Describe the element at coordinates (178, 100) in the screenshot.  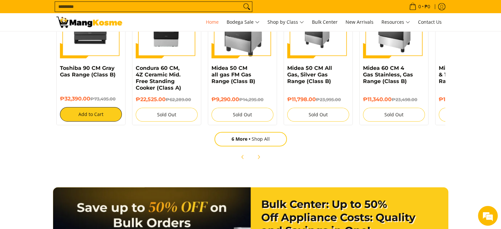
I see `del: ₱62,289.00` at that location.